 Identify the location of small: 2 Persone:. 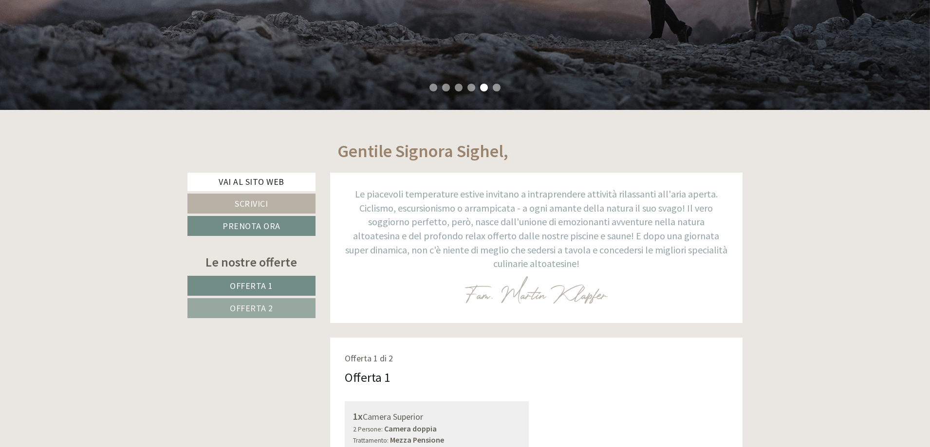
(368, 429).